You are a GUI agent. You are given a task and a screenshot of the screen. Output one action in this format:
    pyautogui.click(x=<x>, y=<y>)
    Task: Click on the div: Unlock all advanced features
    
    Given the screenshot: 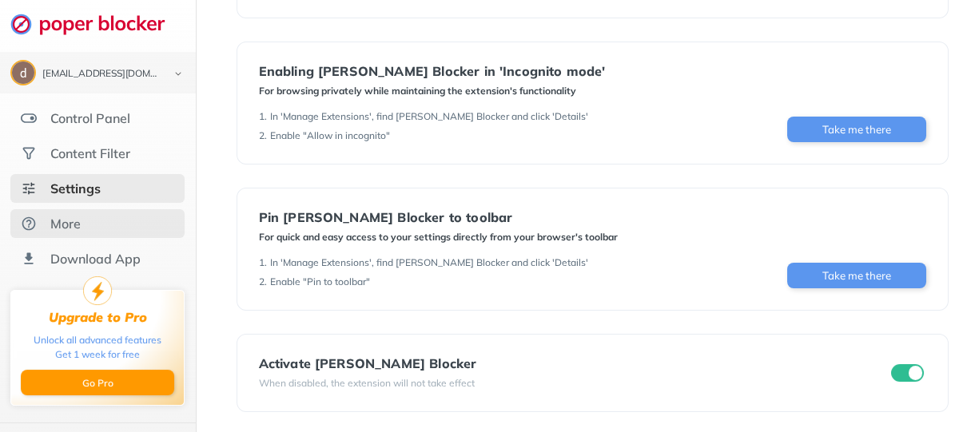 What is the action you would take?
    pyautogui.click(x=97, y=340)
    